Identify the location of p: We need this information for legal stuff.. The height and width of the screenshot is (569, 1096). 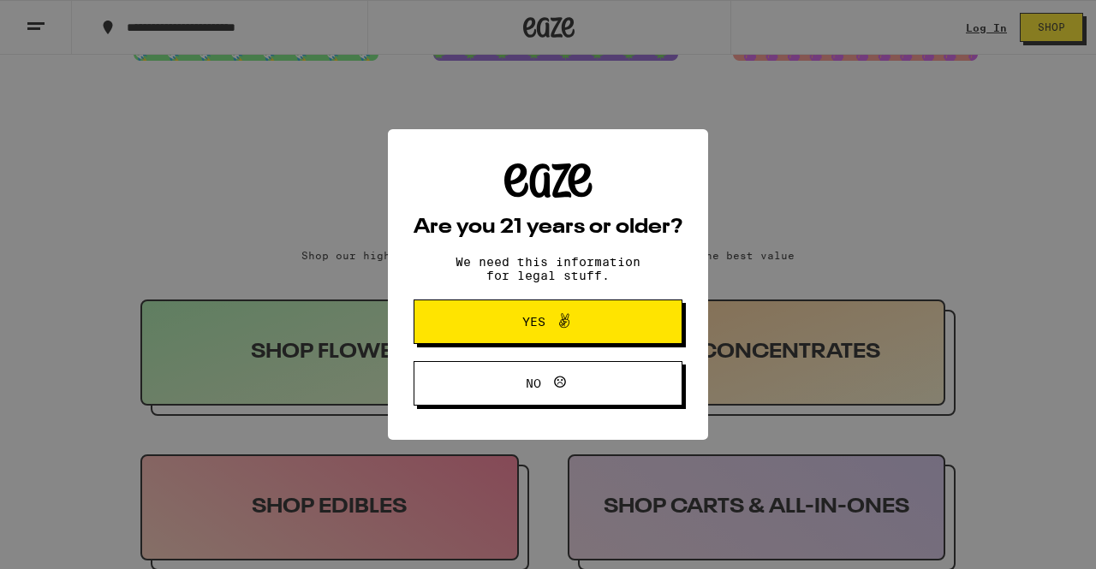
(548, 269).